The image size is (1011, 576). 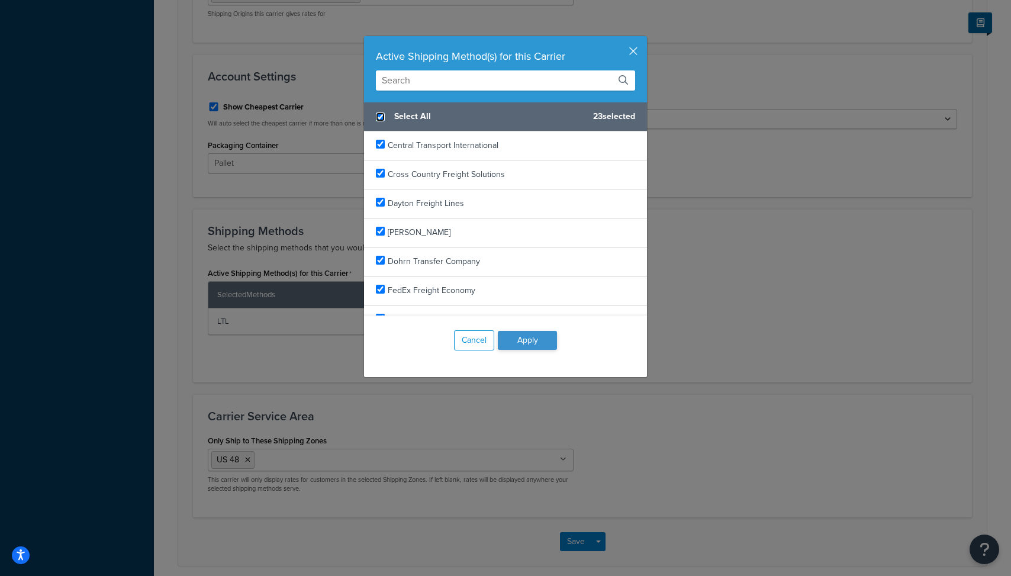 I want to click on button: Apply, so click(x=527, y=340).